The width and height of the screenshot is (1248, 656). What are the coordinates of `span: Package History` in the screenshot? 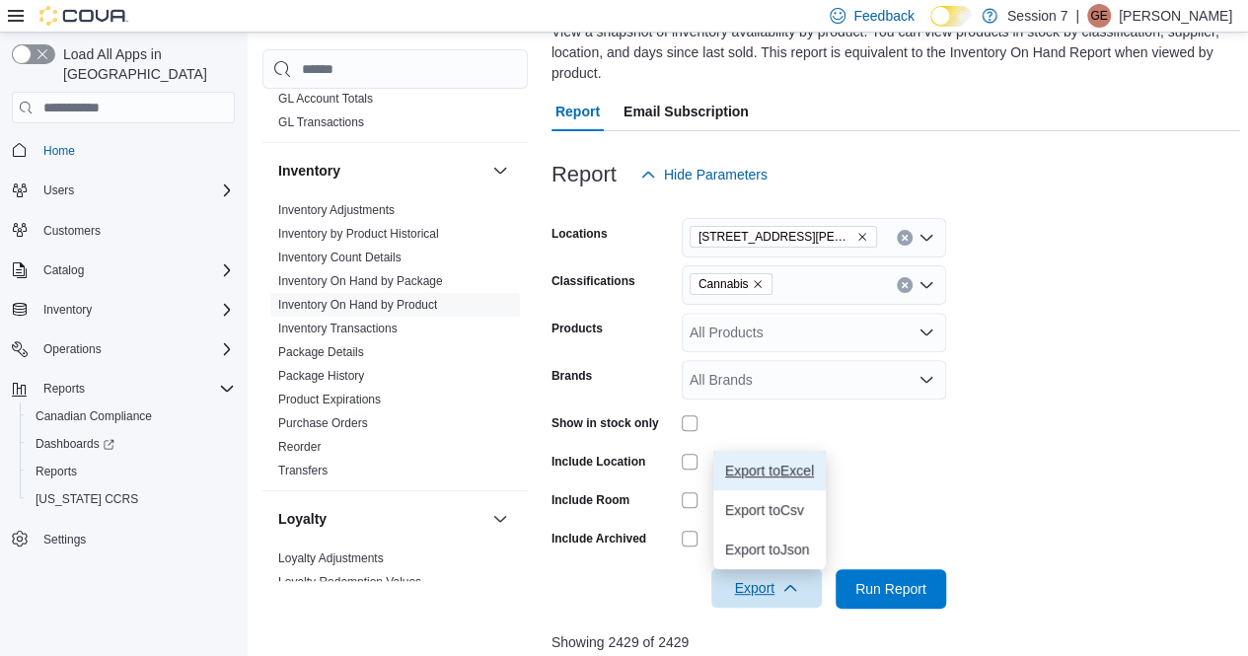 It's located at (321, 376).